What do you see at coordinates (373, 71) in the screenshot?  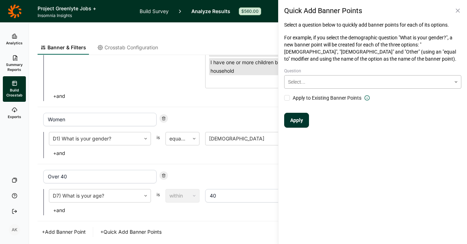 I see `label: Question` at bounding box center [373, 71].